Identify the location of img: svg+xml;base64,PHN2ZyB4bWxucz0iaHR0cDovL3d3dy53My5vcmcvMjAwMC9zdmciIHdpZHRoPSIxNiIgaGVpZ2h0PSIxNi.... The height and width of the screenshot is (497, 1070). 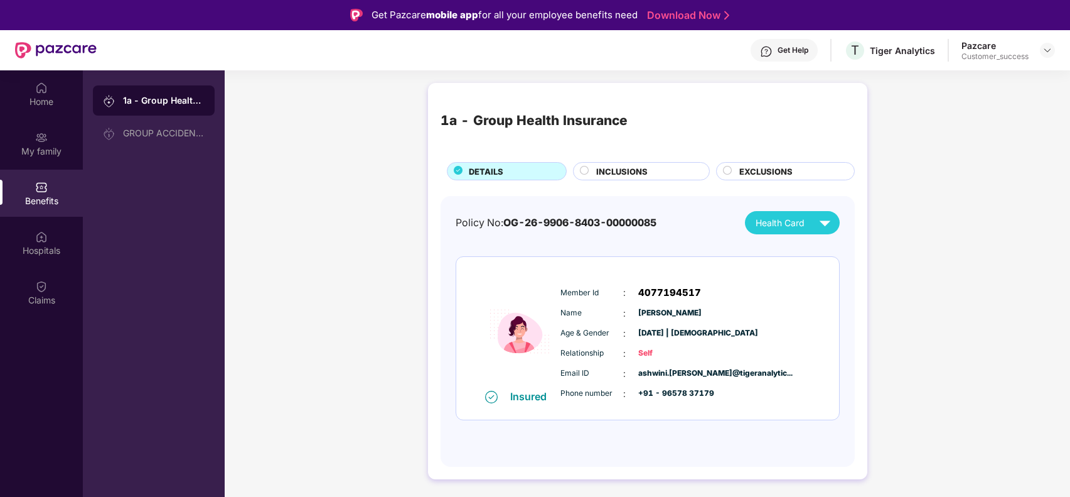
(492, 397).